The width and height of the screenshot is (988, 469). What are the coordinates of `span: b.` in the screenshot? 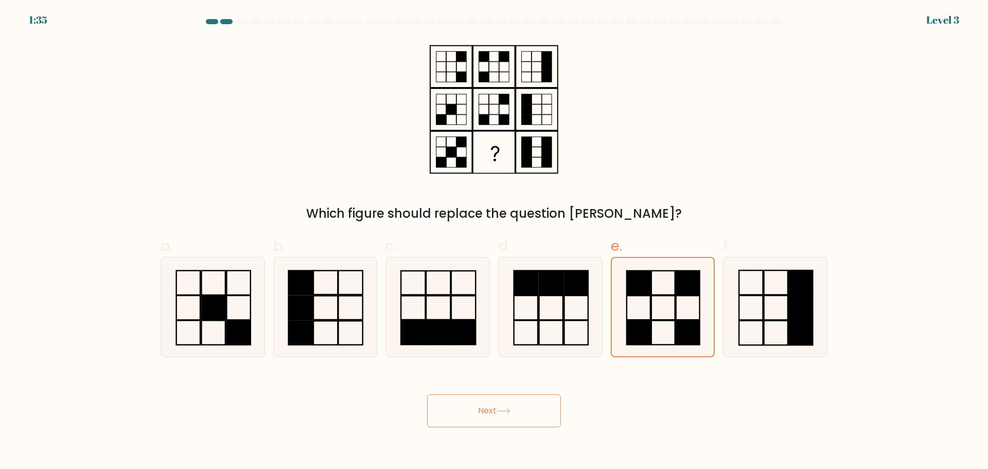 It's located at (279, 245).